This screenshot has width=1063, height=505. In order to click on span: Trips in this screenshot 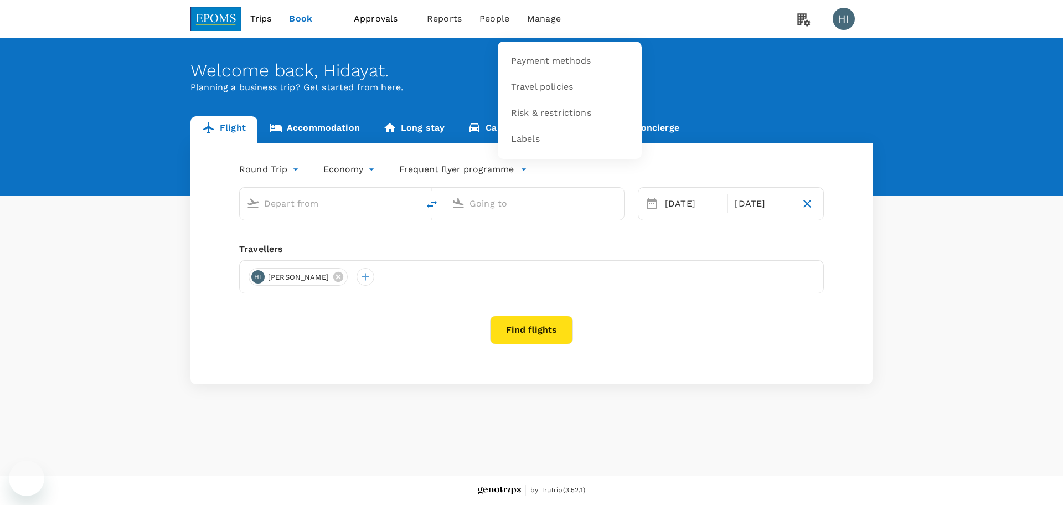, I will do `click(261, 19)`.